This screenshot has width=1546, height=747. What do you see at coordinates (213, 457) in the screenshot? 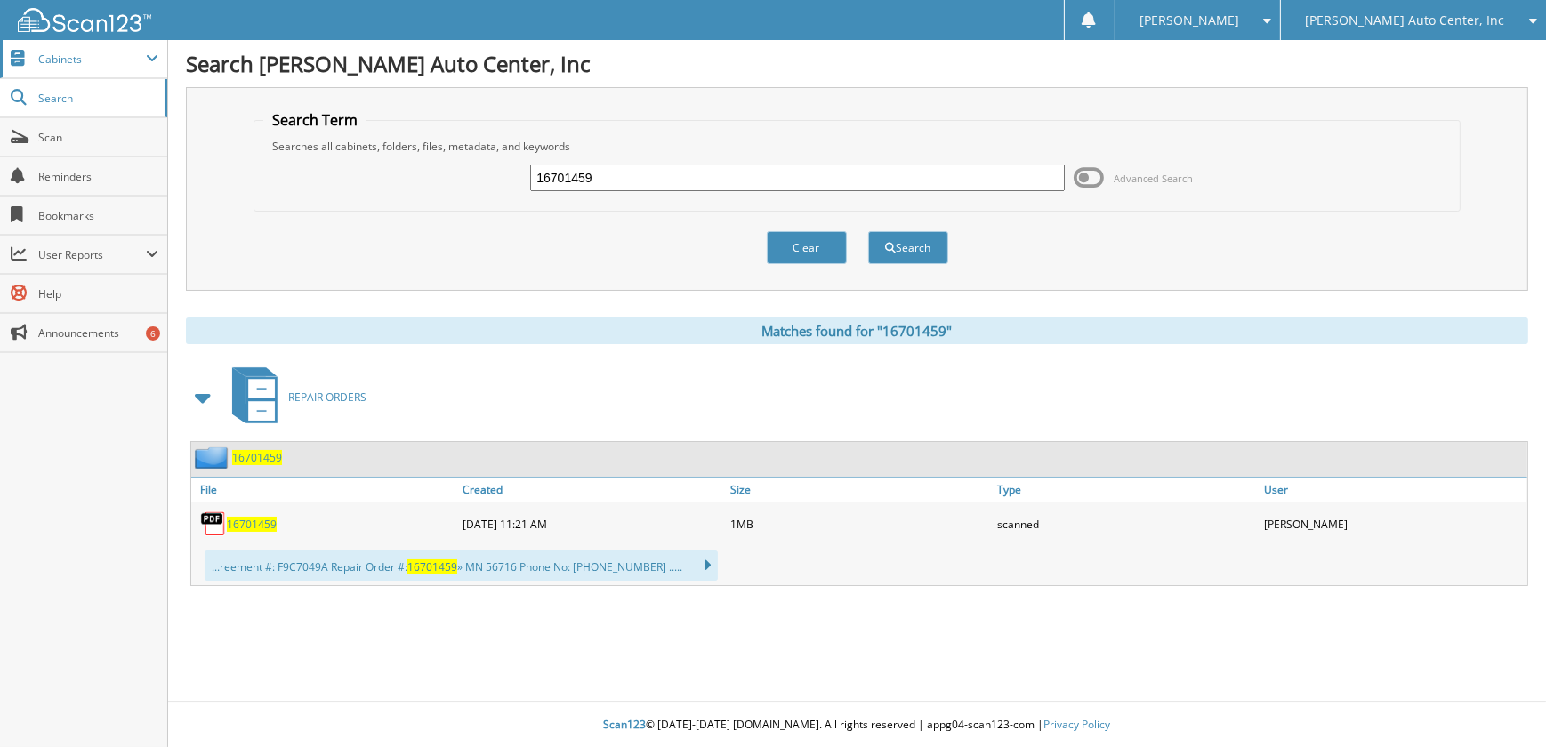
I see `img: folder2.png` at bounding box center [213, 457].